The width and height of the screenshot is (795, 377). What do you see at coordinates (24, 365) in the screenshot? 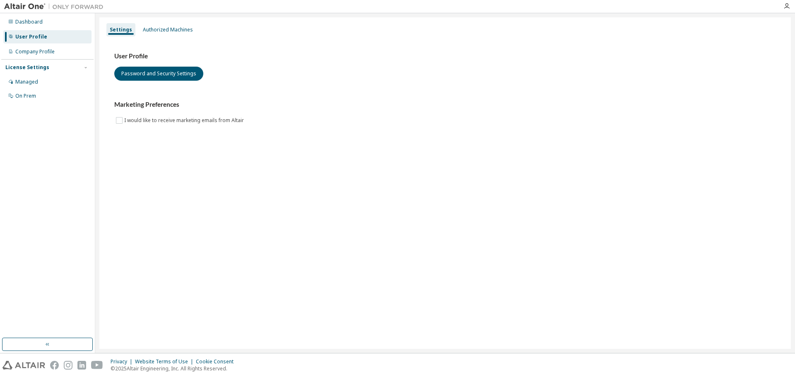
I see `img: altair_logo.svg` at bounding box center [24, 365].